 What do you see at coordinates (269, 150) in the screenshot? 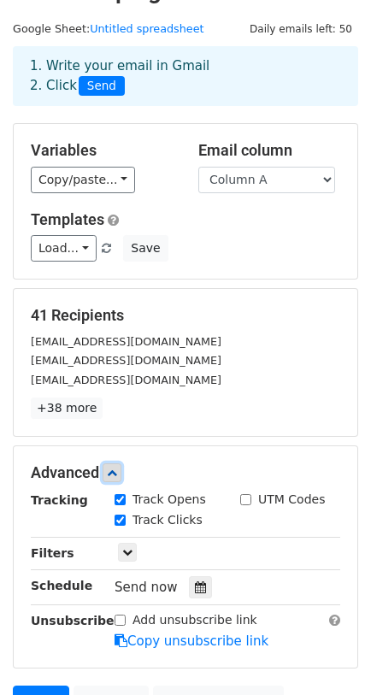
I see `h5: Email column` at bounding box center [269, 150].